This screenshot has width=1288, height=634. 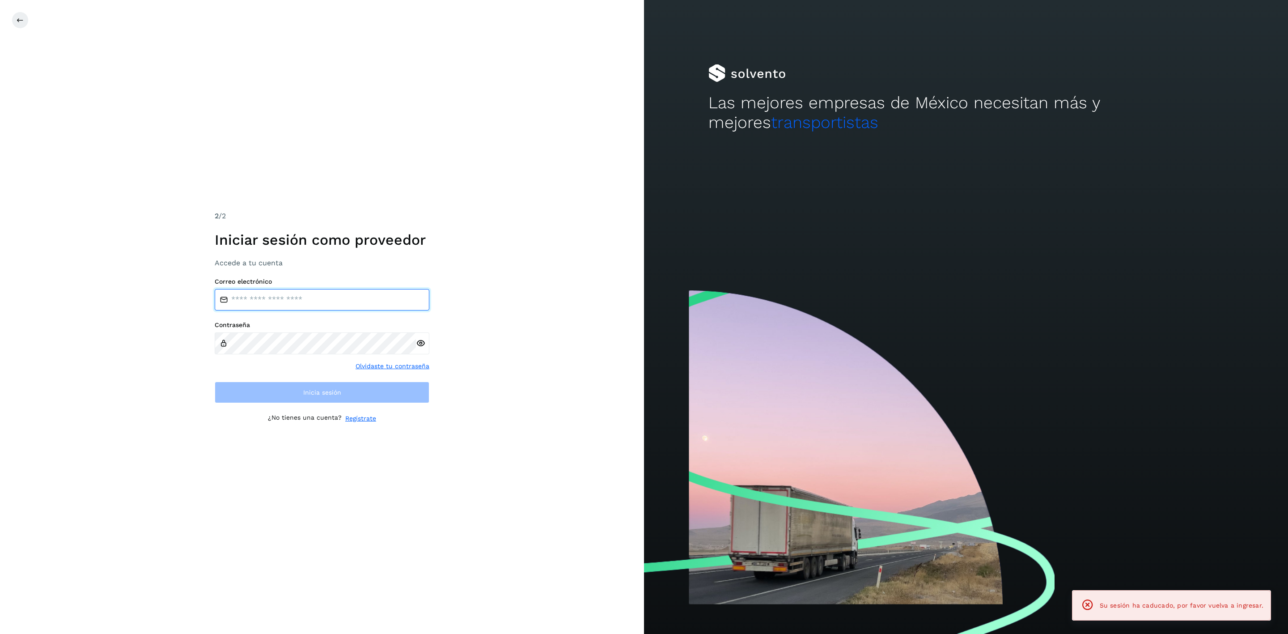 I want to click on span: transportistas, so click(x=825, y=122).